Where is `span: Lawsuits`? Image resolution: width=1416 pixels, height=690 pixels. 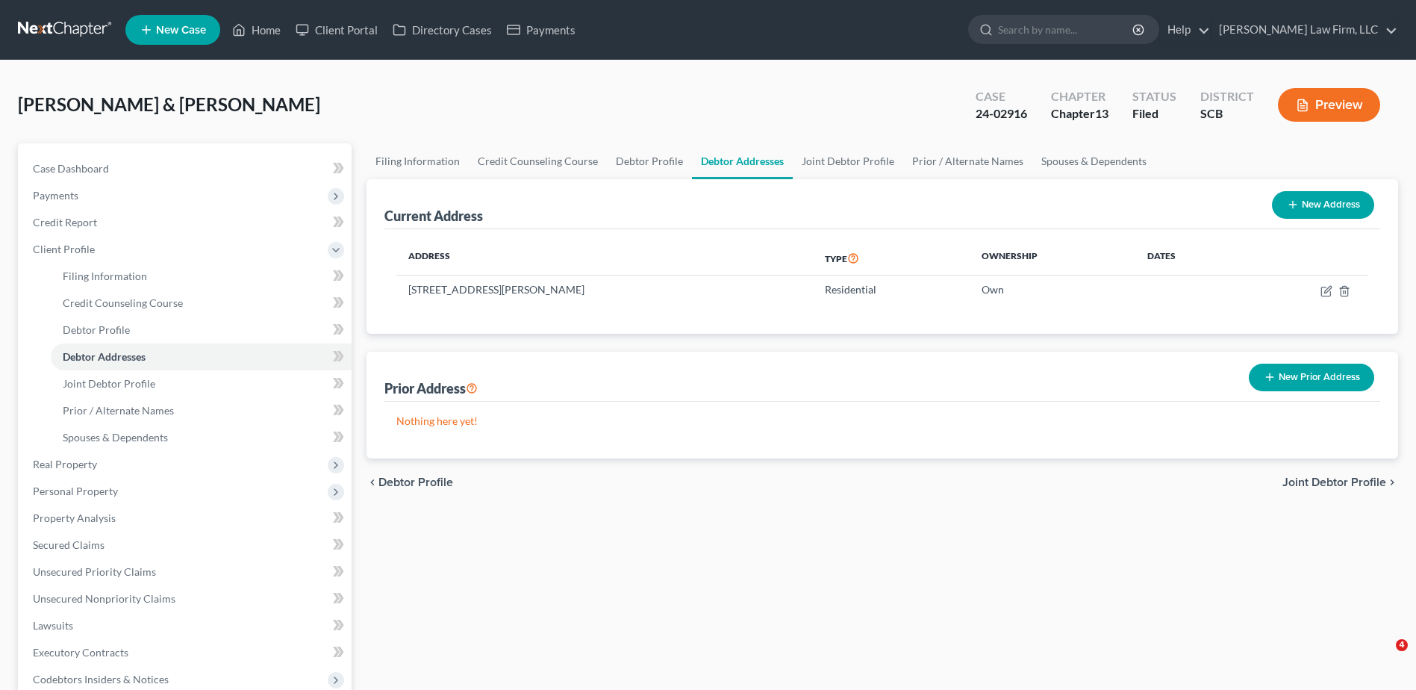 span: Lawsuits is located at coordinates (53, 625).